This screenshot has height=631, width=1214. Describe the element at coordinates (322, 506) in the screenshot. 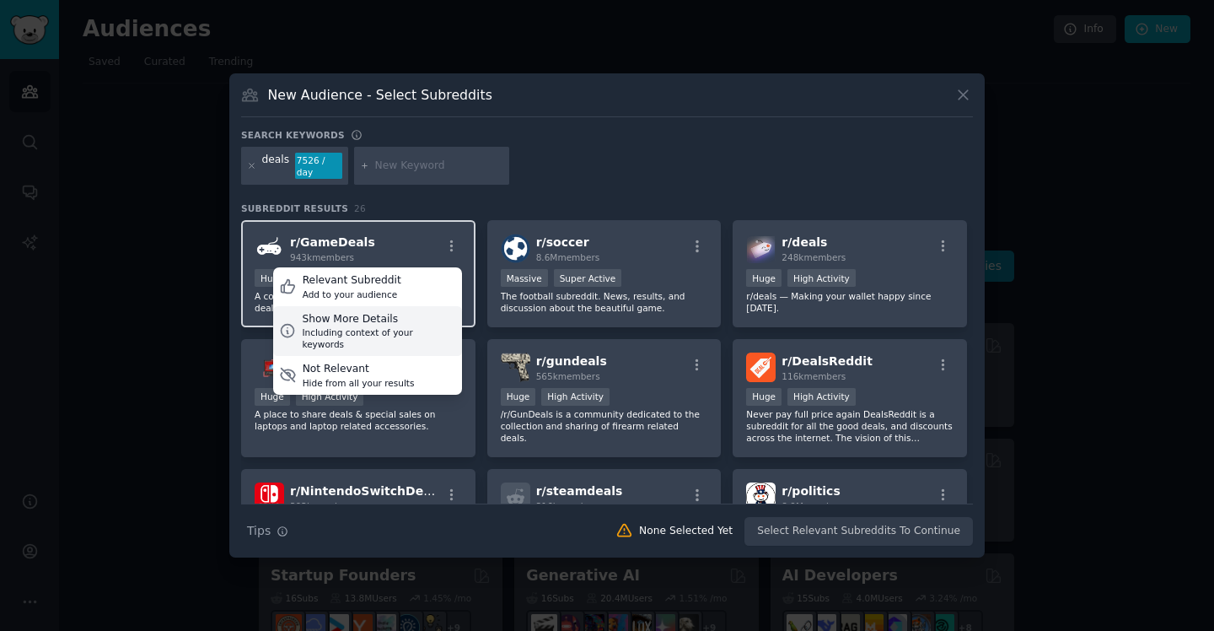

I see `span: 393k members` at that location.